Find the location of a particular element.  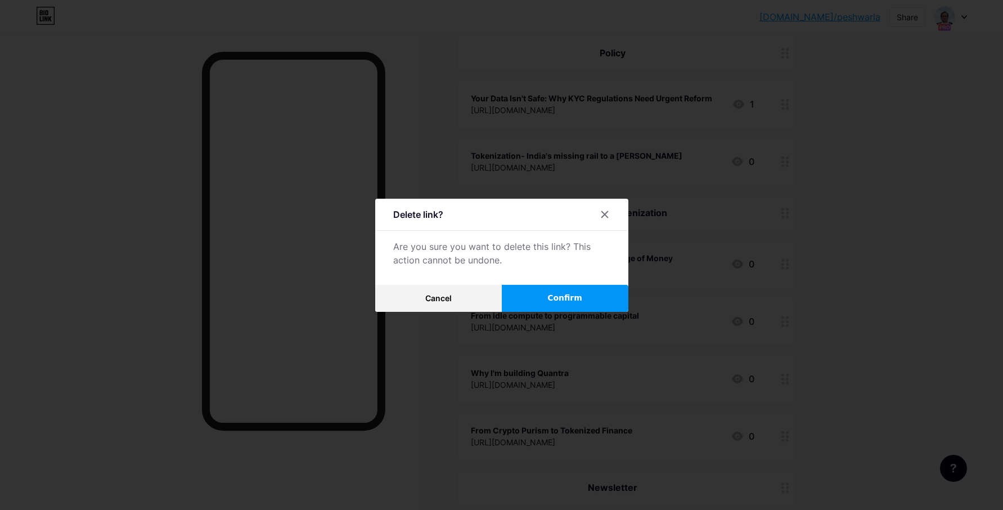

div: Delete link? is located at coordinates (418, 214).